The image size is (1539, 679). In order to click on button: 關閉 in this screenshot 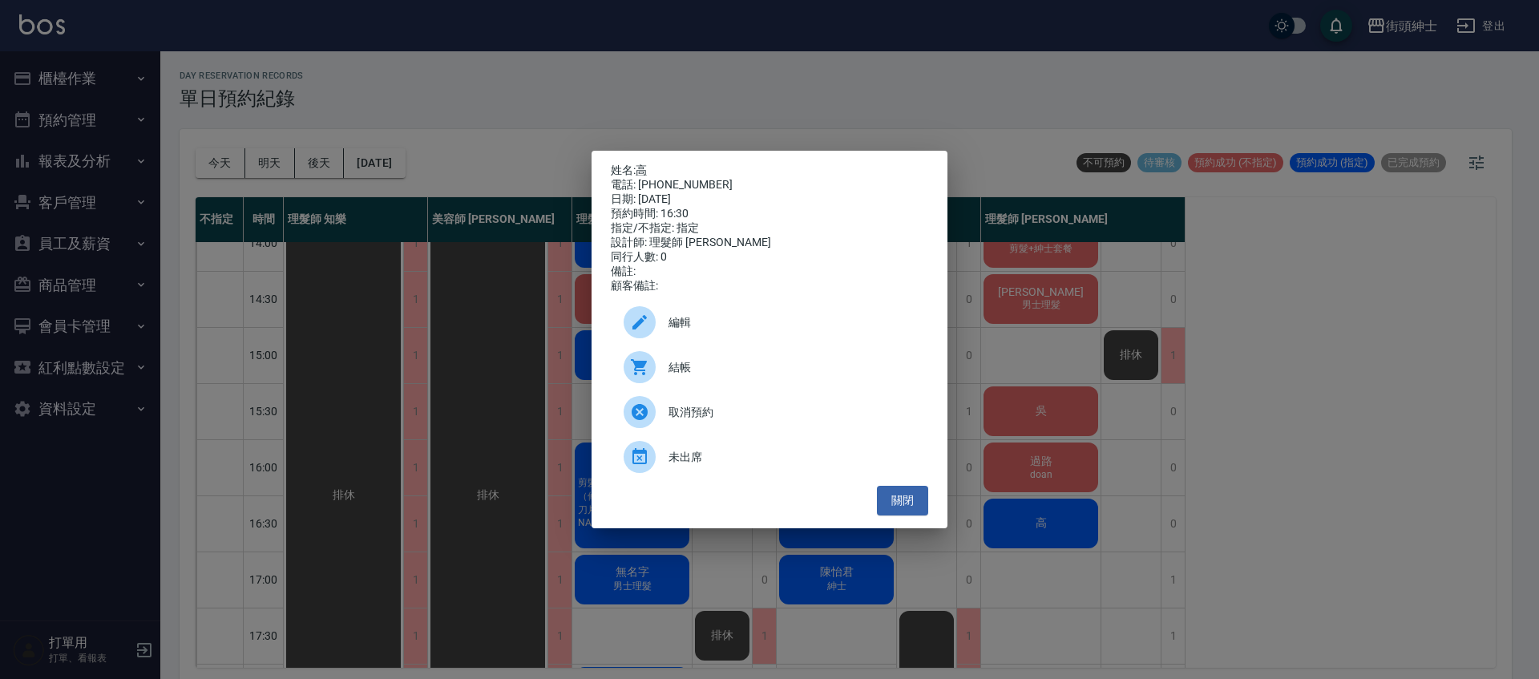, I will do `click(903, 500)`.